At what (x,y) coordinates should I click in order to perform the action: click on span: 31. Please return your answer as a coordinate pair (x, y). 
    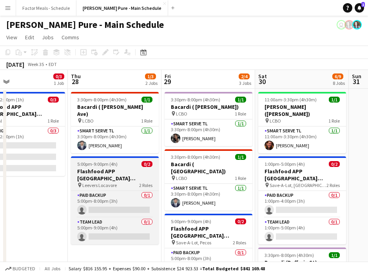
    Looking at the image, I should click on (356, 81).